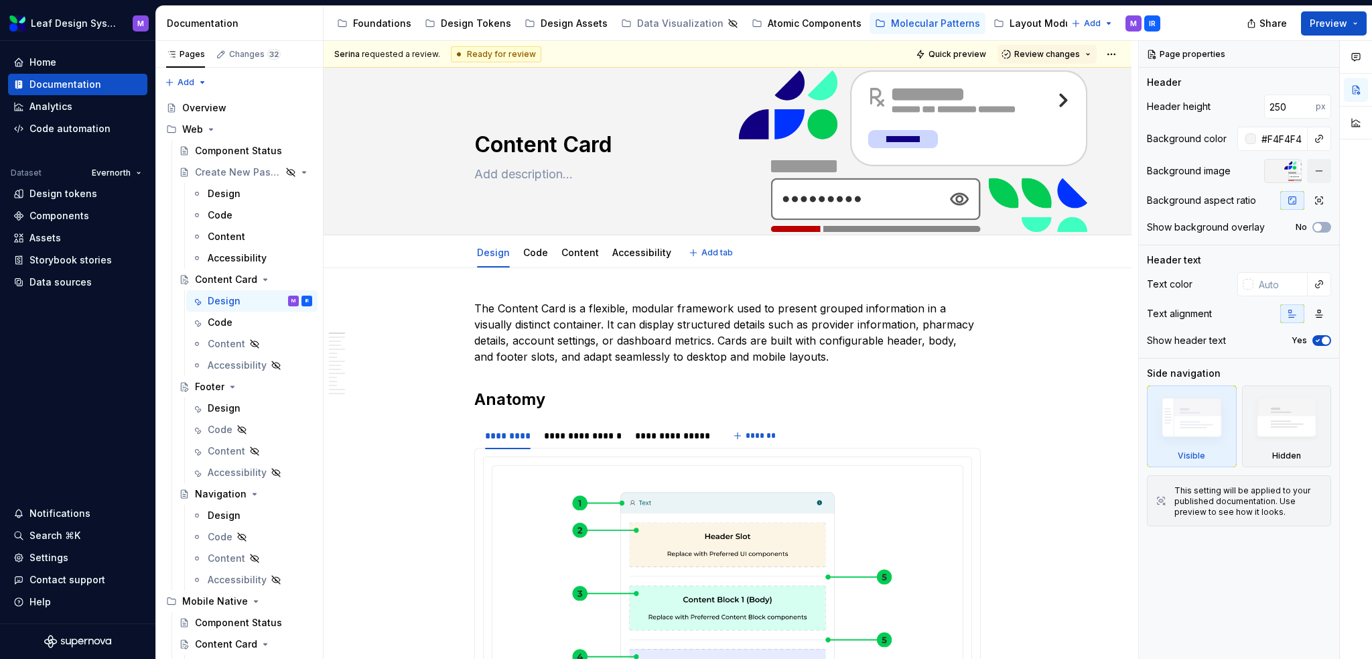 The width and height of the screenshot is (1372, 659). I want to click on a: Design Assets, so click(566, 23).